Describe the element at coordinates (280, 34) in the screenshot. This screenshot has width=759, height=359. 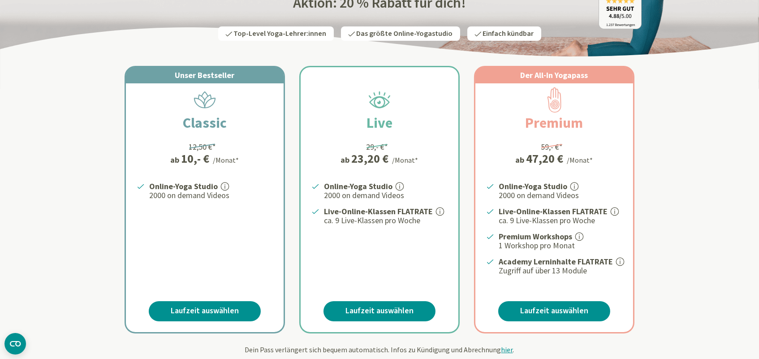
I see `span: Top-Level Yoga-Lehrer:innen` at that location.